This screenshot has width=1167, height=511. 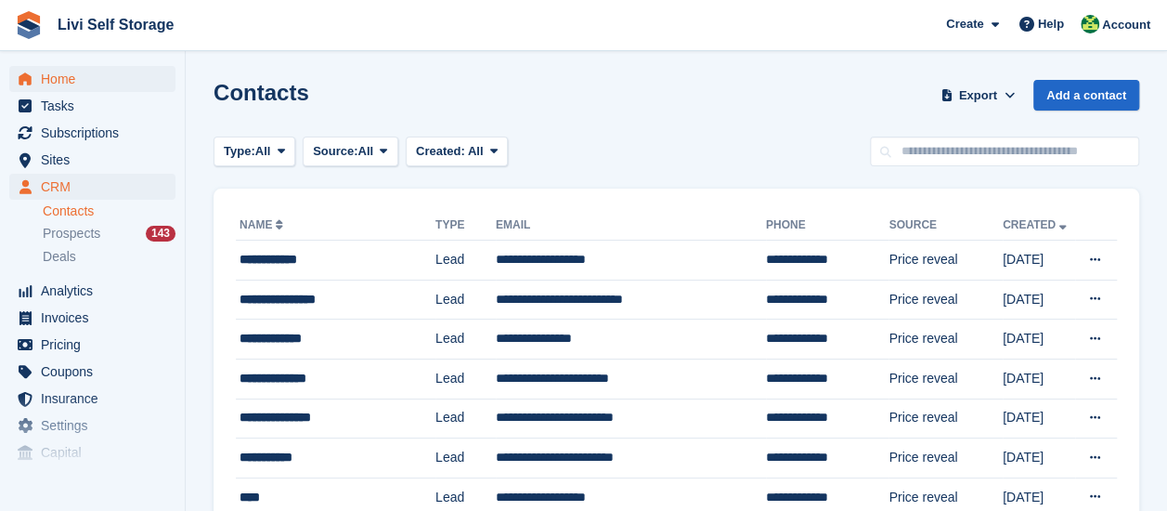 What do you see at coordinates (240, 151) in the screenshot?
I see `span: Type:` at bounding box center [240, 151].